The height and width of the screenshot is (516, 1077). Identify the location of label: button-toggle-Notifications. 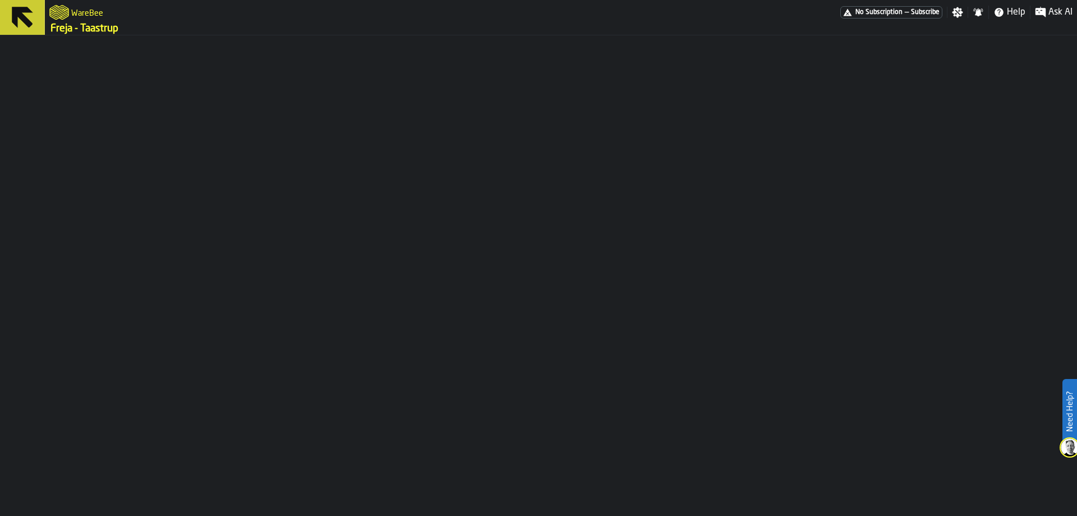
(978, 12).